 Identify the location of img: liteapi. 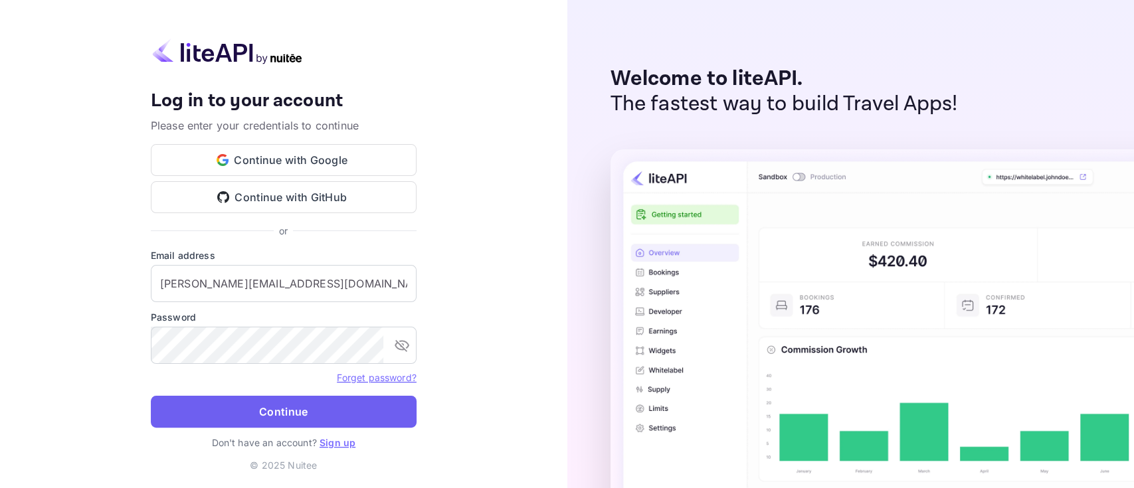
(227, 51).